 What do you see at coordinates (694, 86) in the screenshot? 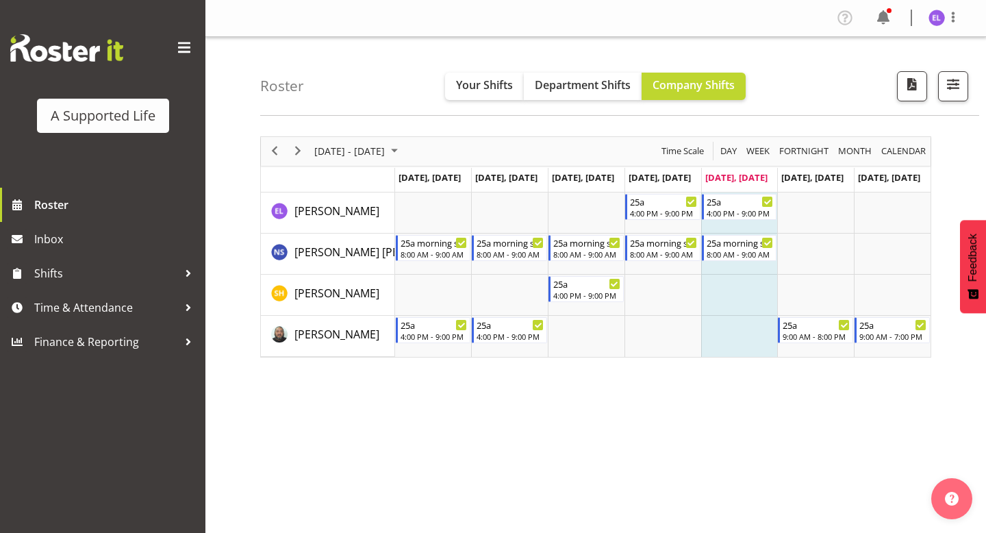
I see `button: Company Shifts` at bounding box center [694, 86].